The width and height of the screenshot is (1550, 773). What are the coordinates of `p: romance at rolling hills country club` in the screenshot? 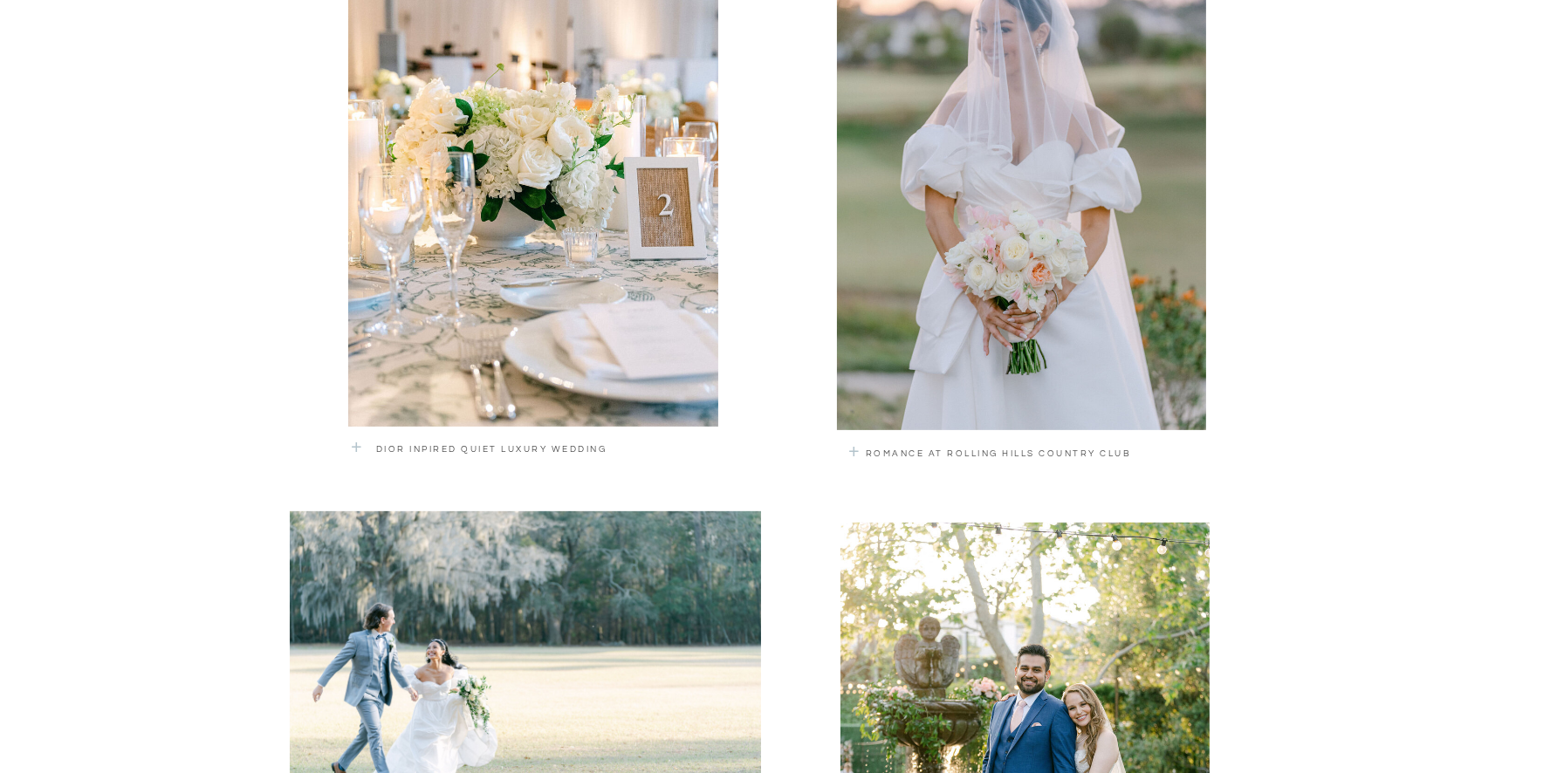 It's located at (1030, 458).